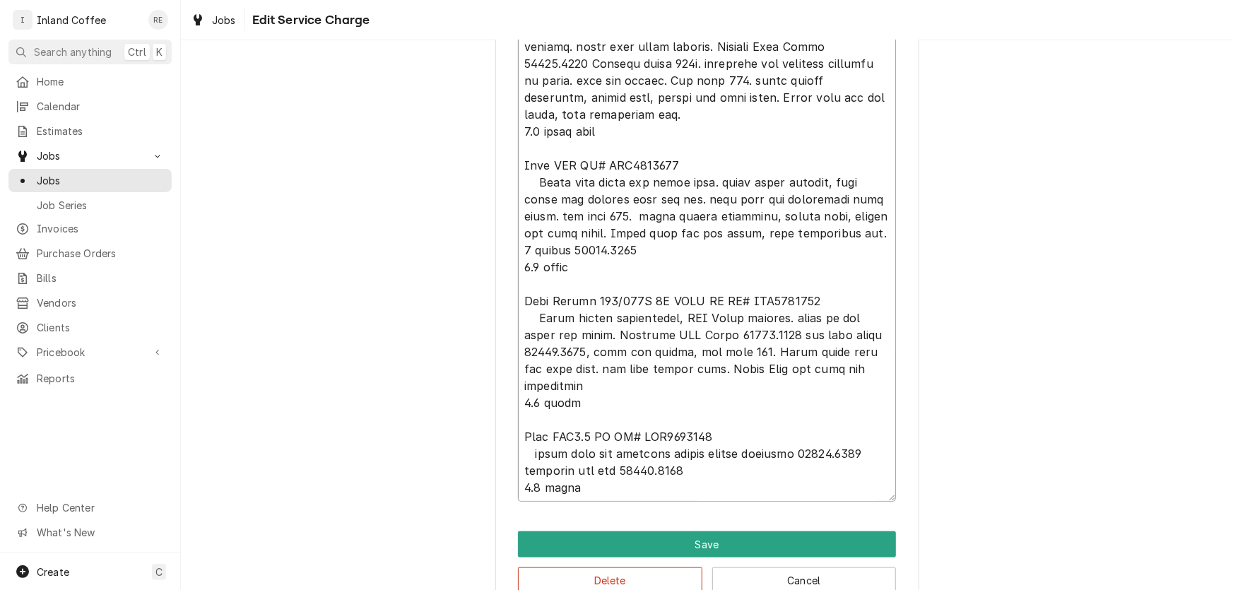 This screenshot has width=1233, height=590. Describe the element at coordinates (90, 228) in the screenshot. I see `a: Invoices` at that location.